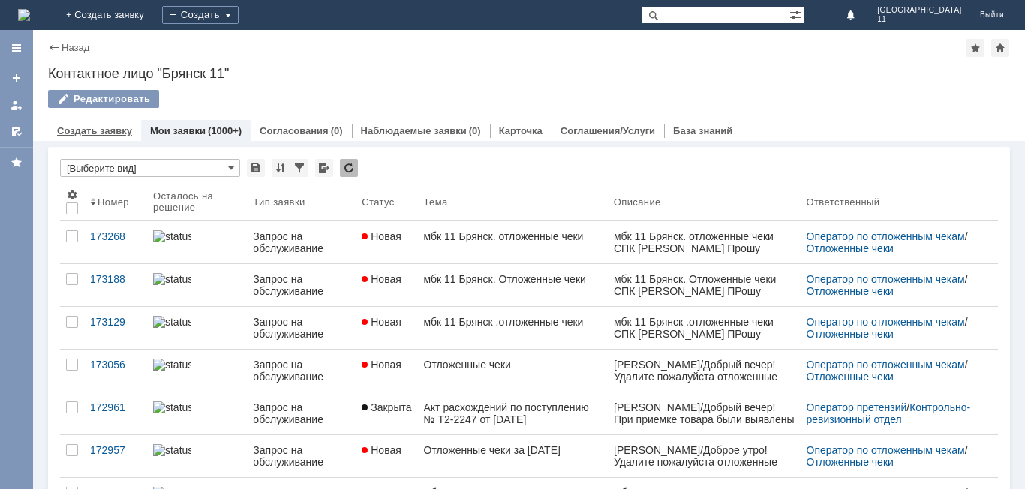 The image size is (1025, 489). I want to click on div: Номер, so click(113, 202).